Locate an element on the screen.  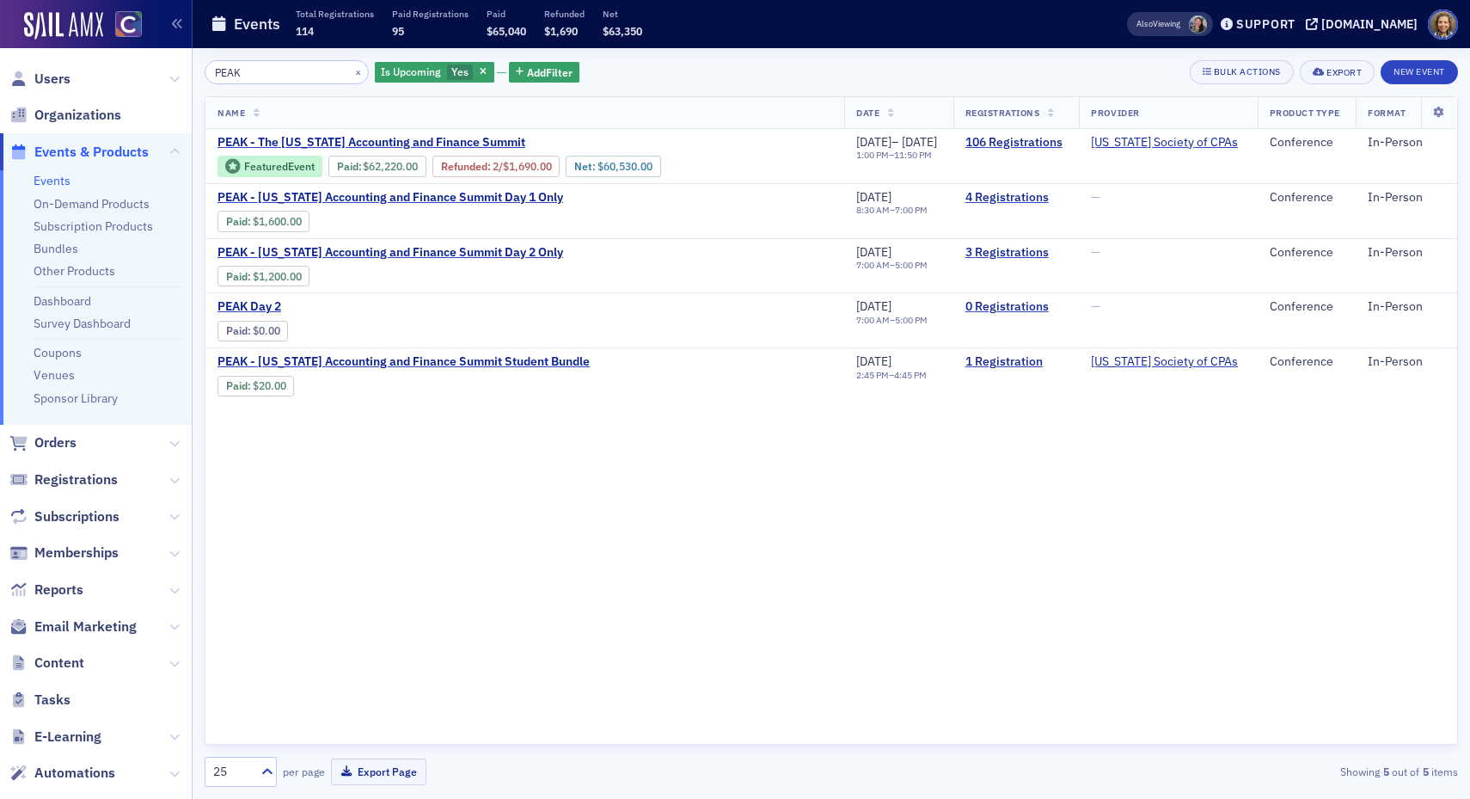
time: 5:00 PM is located at coordinates (911, 265).